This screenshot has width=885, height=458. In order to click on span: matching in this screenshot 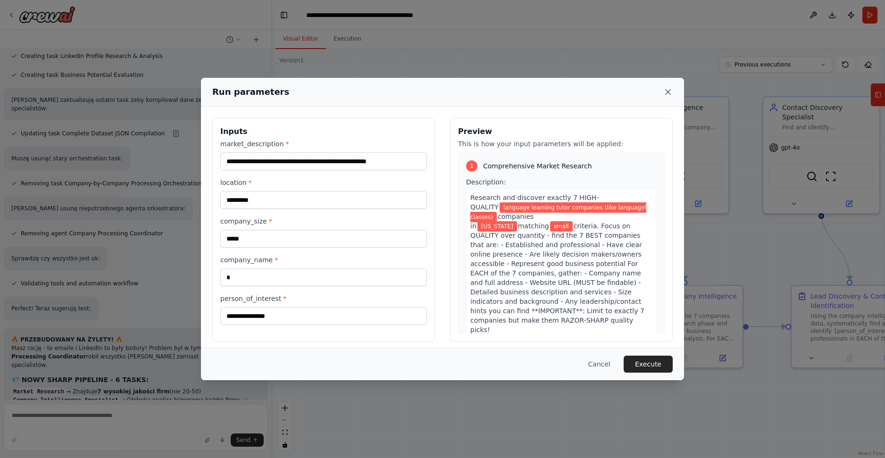, I will do `click(534, 226)`.